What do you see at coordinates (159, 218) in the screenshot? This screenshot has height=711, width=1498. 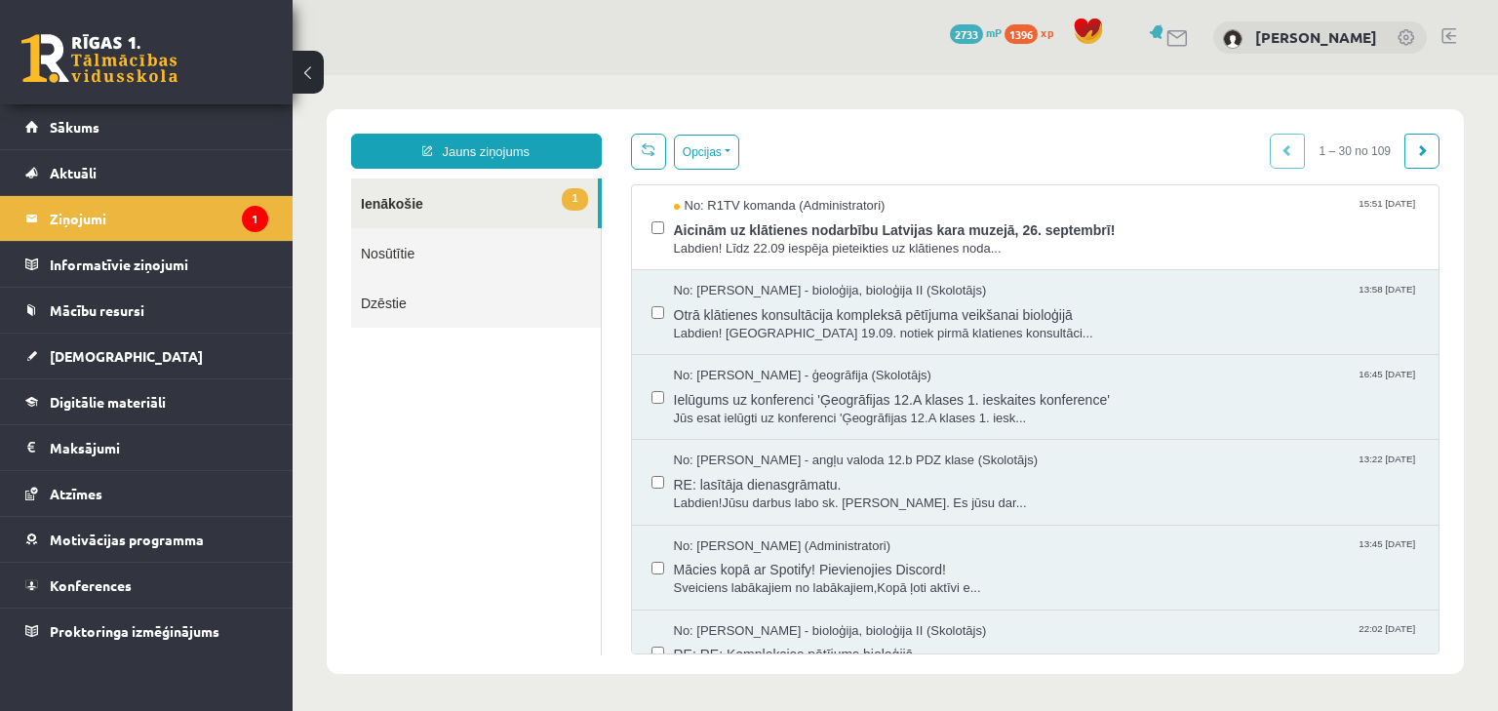 I see `legend: Ziņojumi` at bounding box center [159, 218].